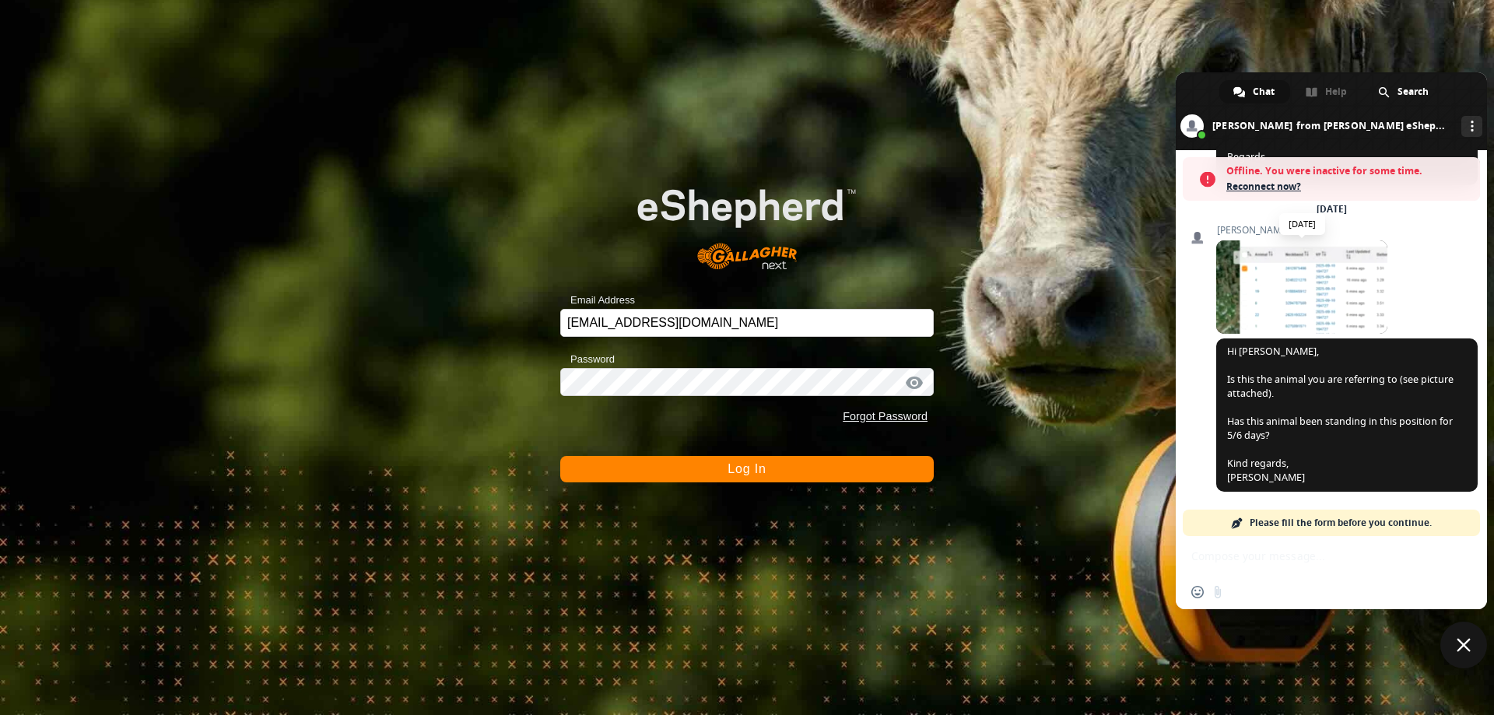 Image resolution: width=1494 pixels, height=715 pixels. What do you see at coordinates (747, 469) in the screenshot?
I see `button: Log In` at bounding box center [747, 469].